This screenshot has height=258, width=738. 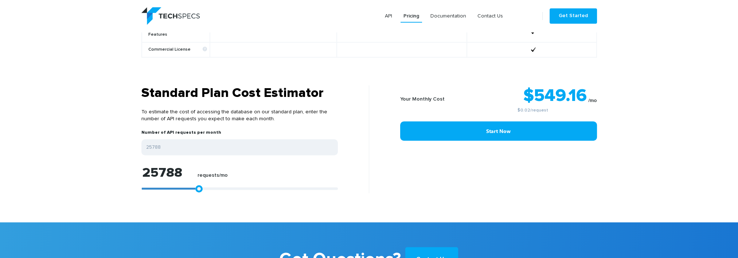 I want to click on h3: Standard Plan Cost Estimator, so click(x=239, y=93).